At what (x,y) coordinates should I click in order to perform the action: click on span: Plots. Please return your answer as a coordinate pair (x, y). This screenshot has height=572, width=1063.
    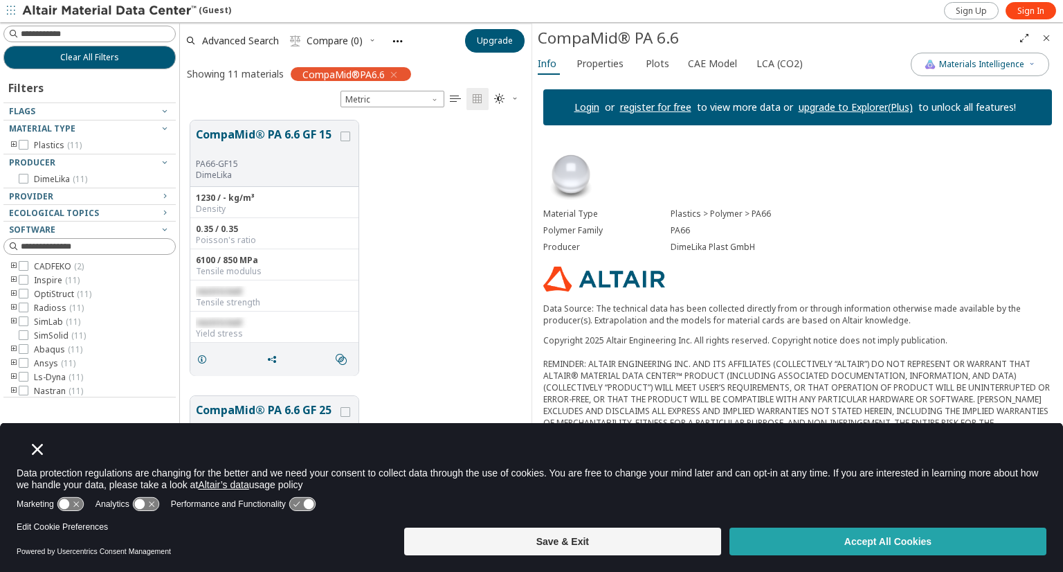
    Looking at the image, I should click on (657, 64).